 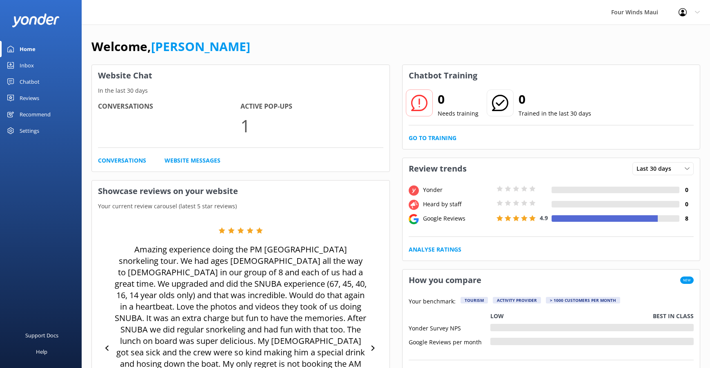 What do you see at coordinates (673, 316) in the screenshot?
I see `p: Best in class` at bounding box center [673, 316].